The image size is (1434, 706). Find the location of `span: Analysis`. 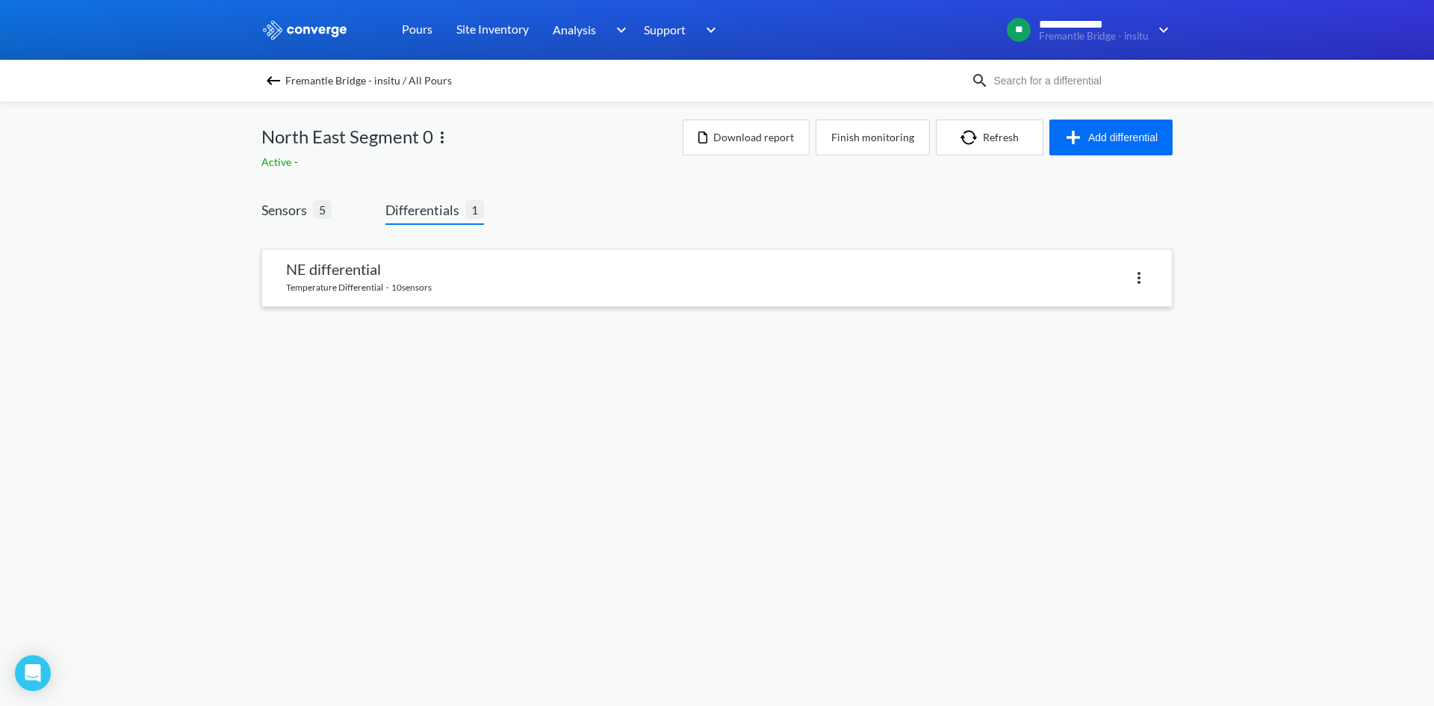

span: Analysis is located at coordinates (574, 29).